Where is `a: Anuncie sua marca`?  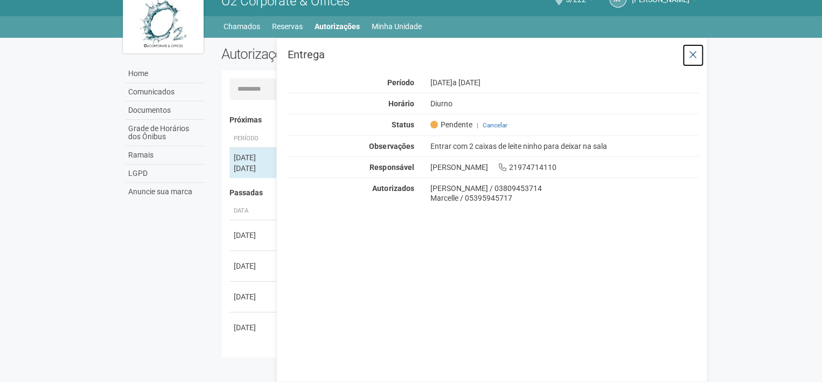
a: Anuncie sua marca is located at coordinates (165, 191).